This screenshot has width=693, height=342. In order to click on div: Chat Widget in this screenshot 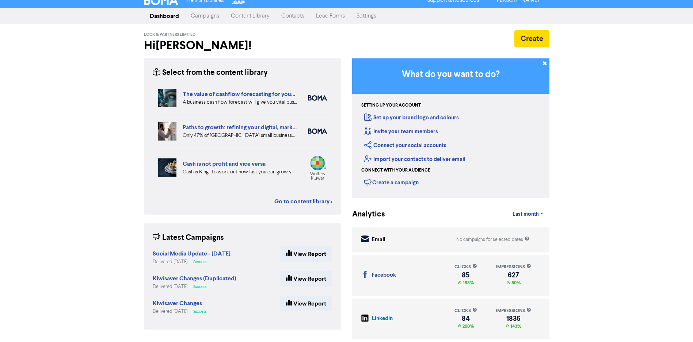, I will do `click(675, 325)`.